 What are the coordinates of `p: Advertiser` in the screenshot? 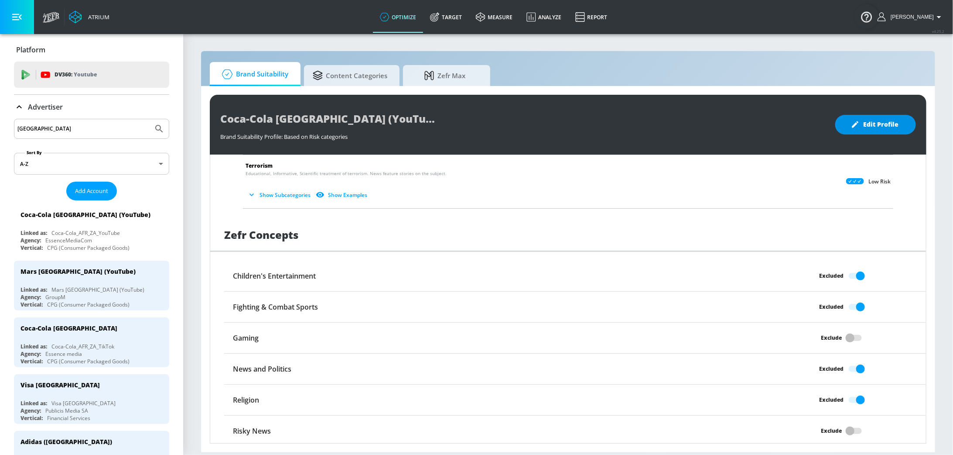 It's located at (45, 107).